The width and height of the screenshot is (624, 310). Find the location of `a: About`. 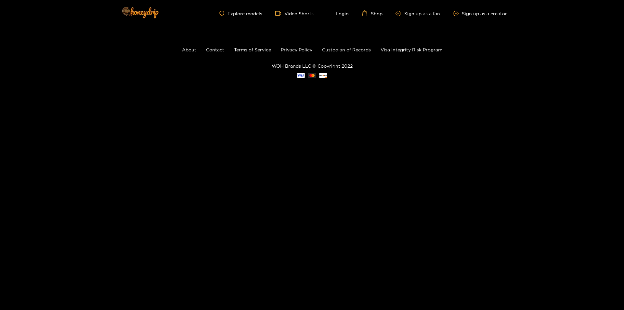

a: About is located at coordinates (189, 49).